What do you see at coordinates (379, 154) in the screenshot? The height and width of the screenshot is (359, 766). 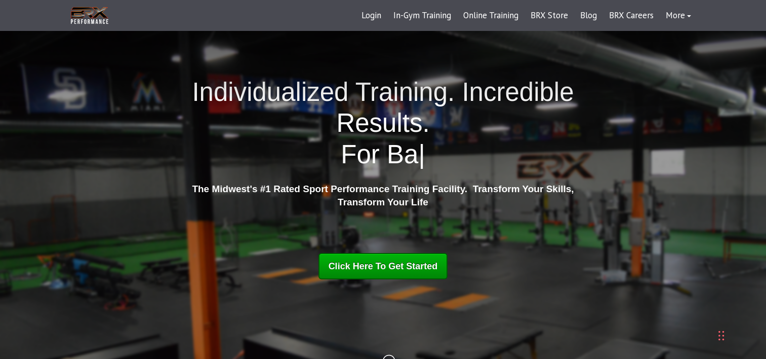 I see `span: For Ba` at bounding box center [379, 154].